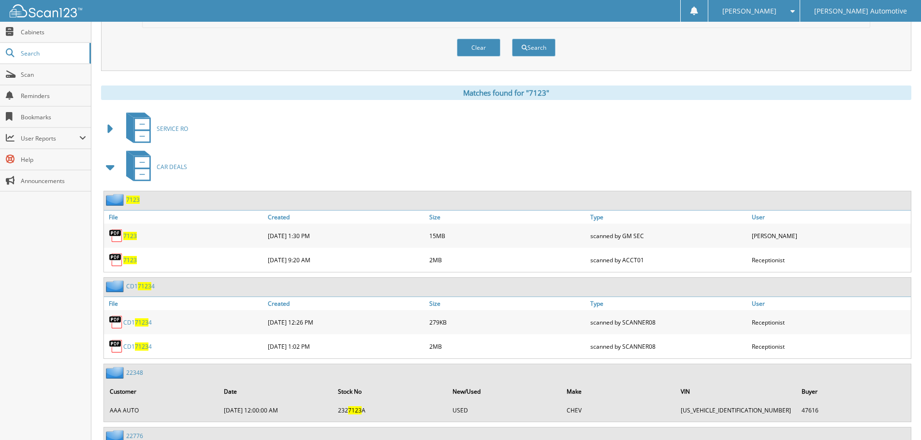 The height and width of the screenshot is (440, 921). Describe the element at coordinates (53, 181) in the screenshot. I see `span: Announcements` at that location.